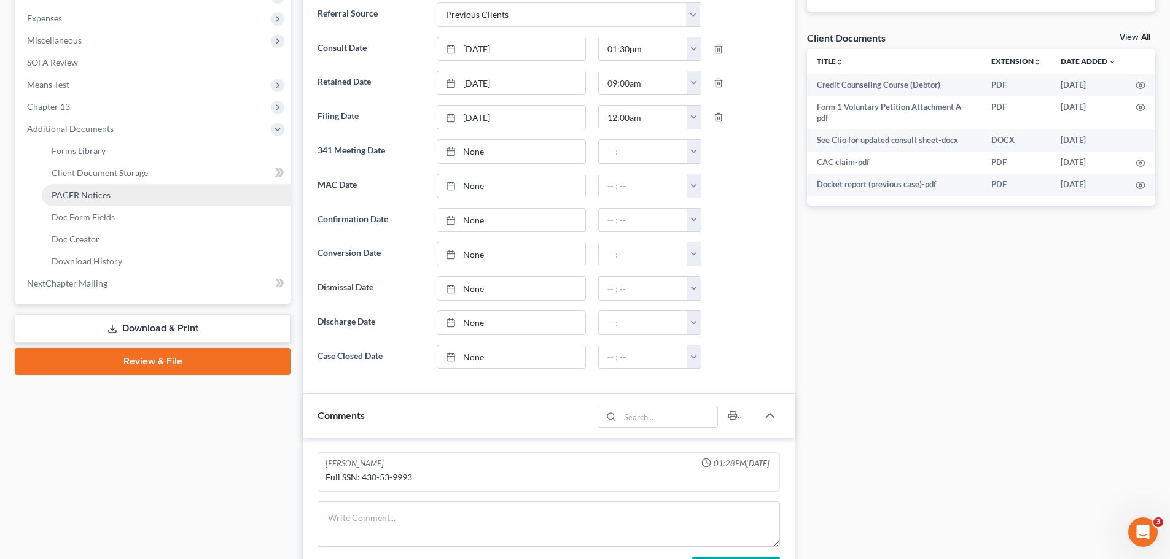 The height and width of the screenshot is (559, 1170). I want to click on a: Extensionunfold_more, so click(1015, 61).